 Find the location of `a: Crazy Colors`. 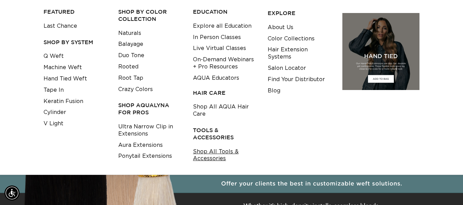

a: Crazy Colors is located at coordinates (135, 89).